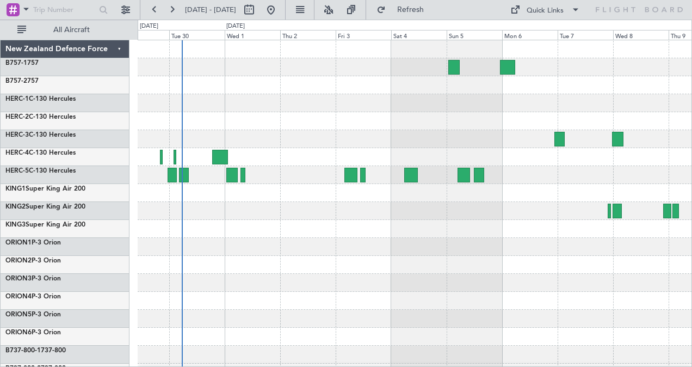 This screenshot has height=367, width=692. What do you see at coordinates (17, 153) in the screenshot?
I see `span: HERC-4` at bounding box center [17, 153].